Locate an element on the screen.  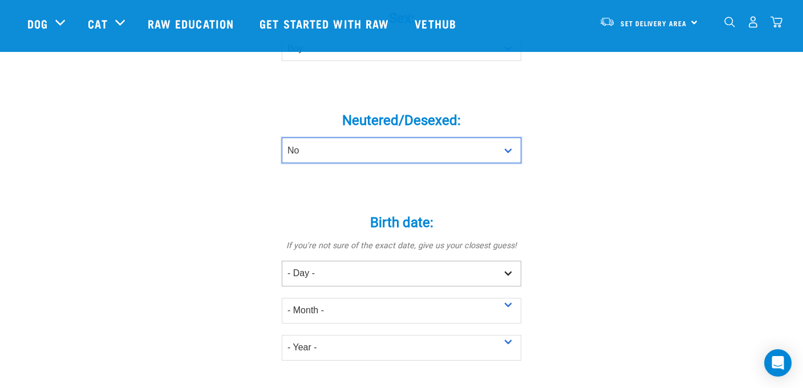
div: Open Intercom Messenger is located at coordinates (778, 363).